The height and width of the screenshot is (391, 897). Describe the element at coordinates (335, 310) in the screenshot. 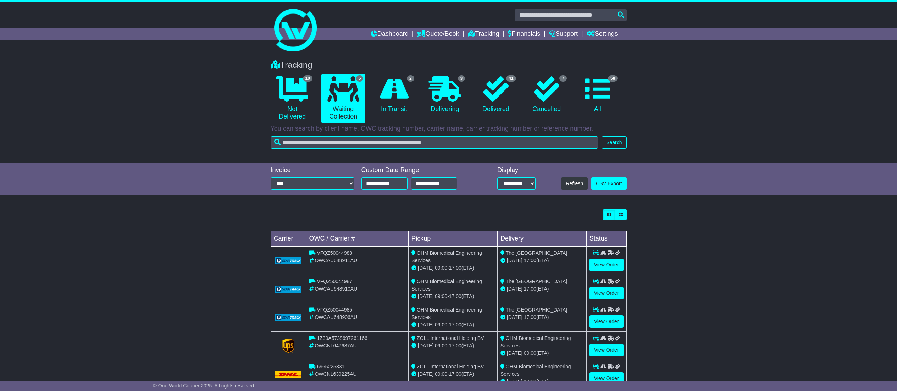

I see `span: VFQZ50044985` at that location.